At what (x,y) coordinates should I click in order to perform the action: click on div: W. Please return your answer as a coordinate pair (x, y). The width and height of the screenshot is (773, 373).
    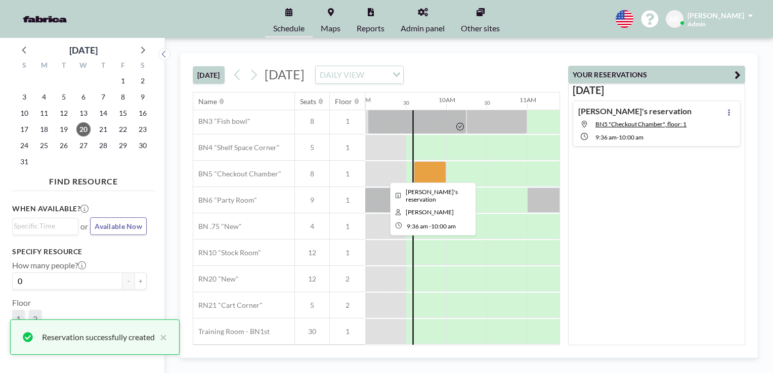
    Looking at the image, I should click on (83, 66).